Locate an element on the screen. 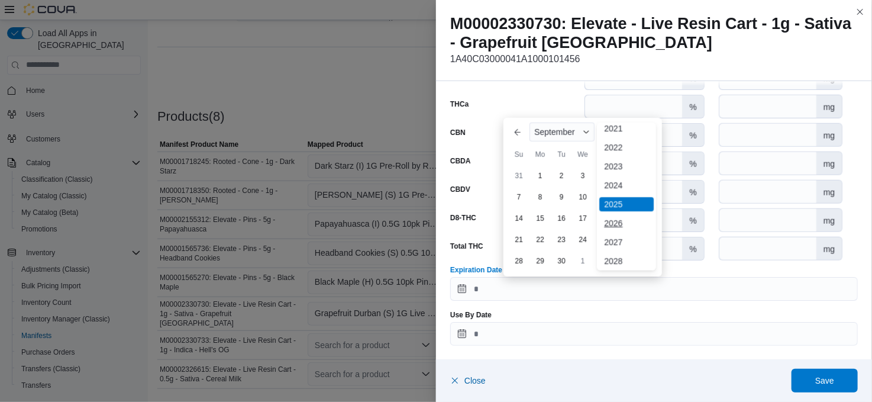 This screenshot has width=872, height=402. label: CBN is located at coordinates (458, 133).